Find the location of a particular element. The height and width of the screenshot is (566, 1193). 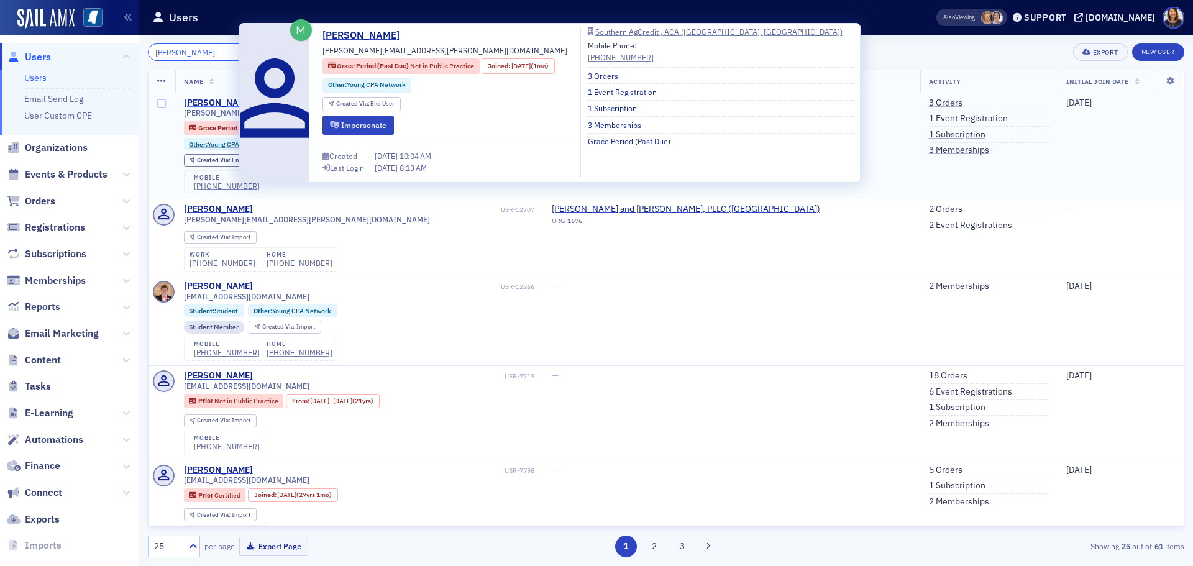

div: work is located at coordinates (223, 255).